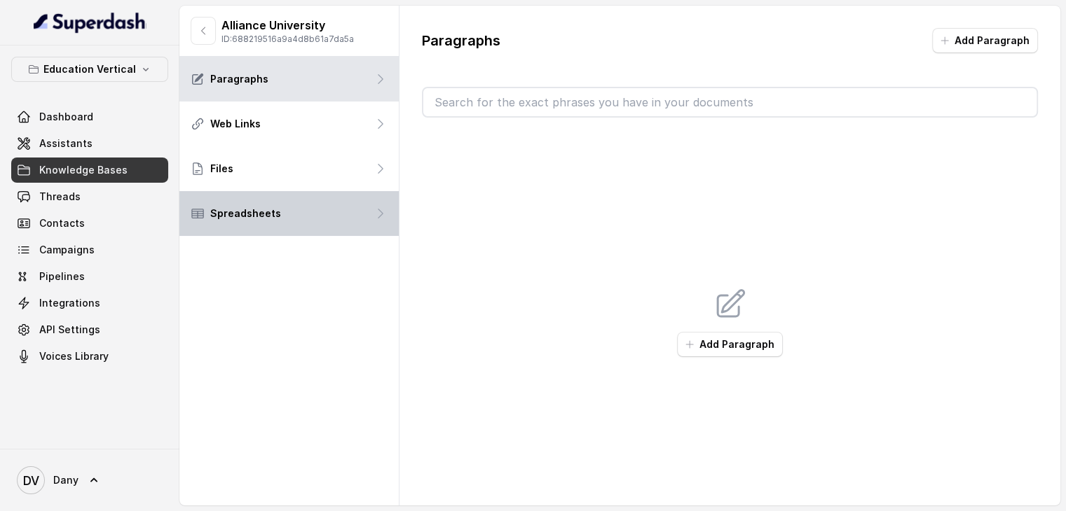 The height and width of the screenshot is (511, 1066). What do you see at coordinates (90, 224) in the screenshot?
I see `a: Contacts` at bounding box center [90, 224].